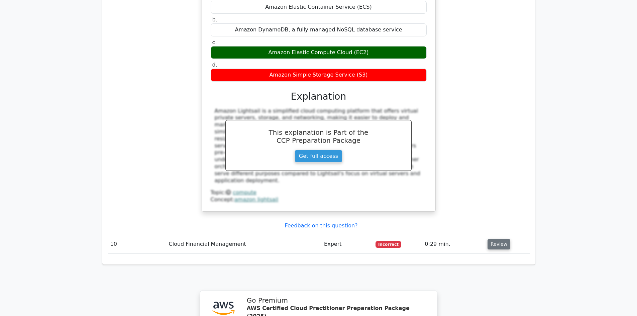 Image resolution: width=637 pixels, height=316 pixels. What do you see at coordinates (137, 244) in the screenshot?
I see `td: 10` at bounding box center [137, 244].